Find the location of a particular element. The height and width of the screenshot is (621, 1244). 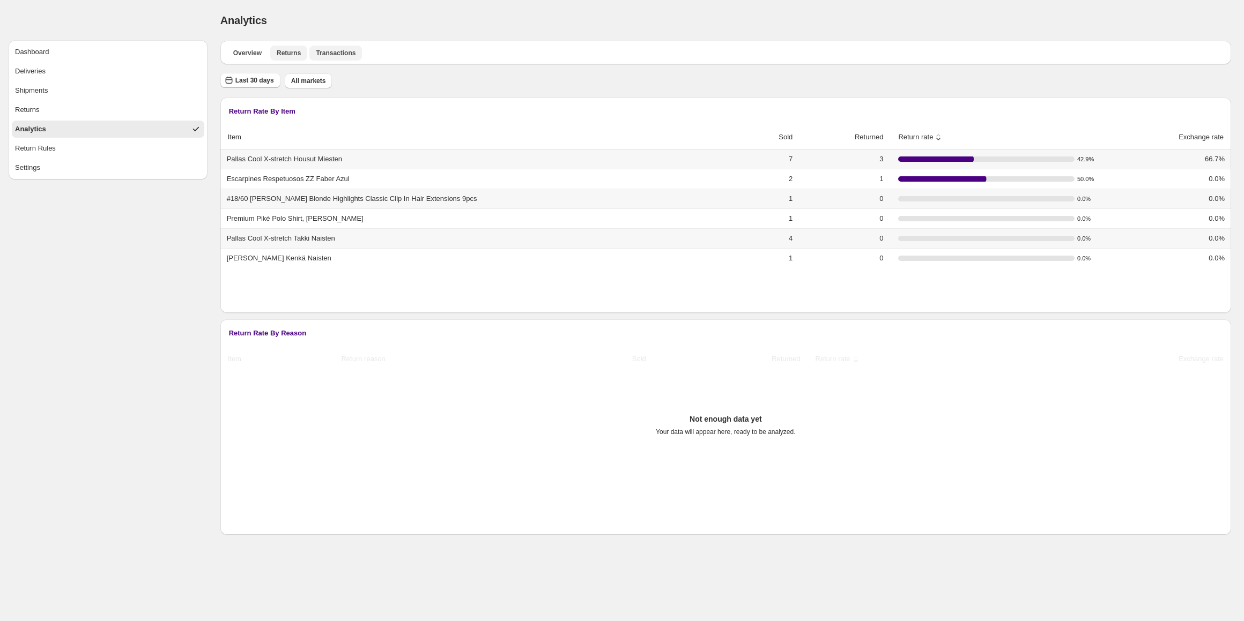

h3: Return Rate By Reason is located at coordinates (725, 333).